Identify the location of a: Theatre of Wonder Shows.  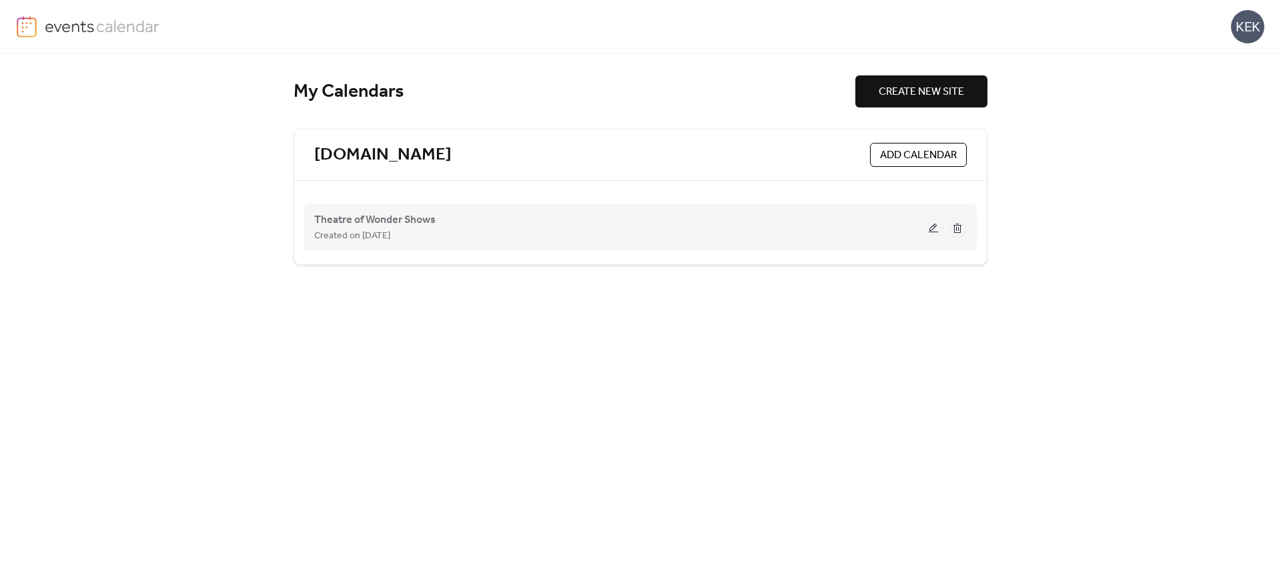
(375, 219).